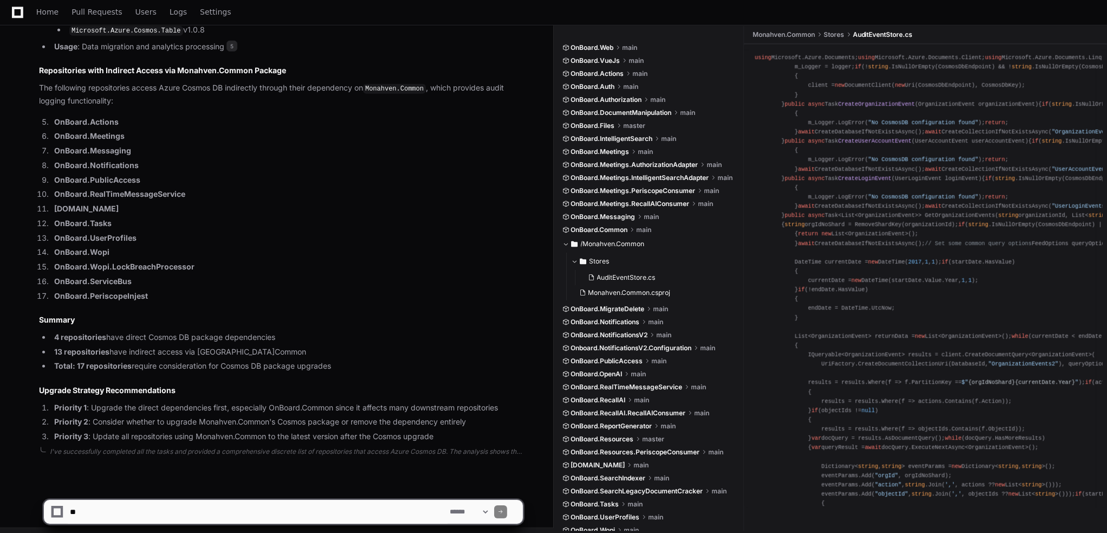 The width and height of the screenshot is (1107, 533). What do you see at coordinates (287, 436) in the screenshot?
I see `li: : Update all repositories using Monahven.Common to the latest version after the Cosmos upgrade` at bounding box center [287, 436].